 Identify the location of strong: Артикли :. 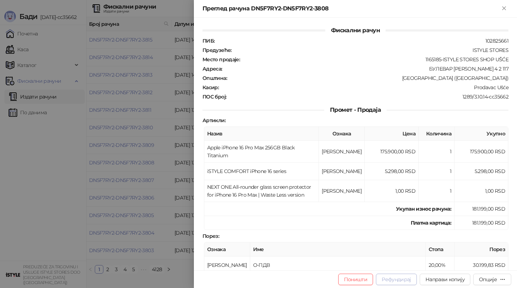
(214, 121).